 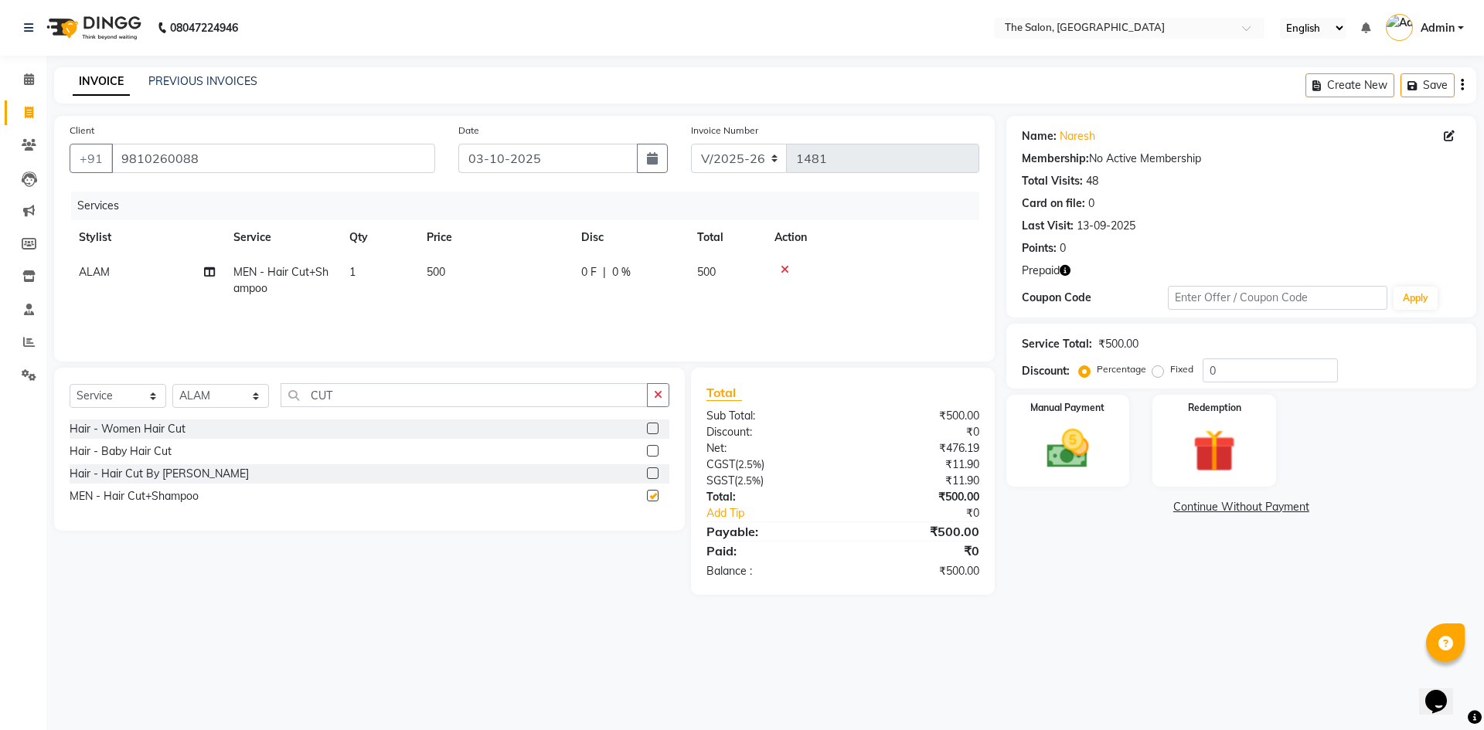 I want to click on div: Hair - Women Hair Cut, so click(x=128, y=429).